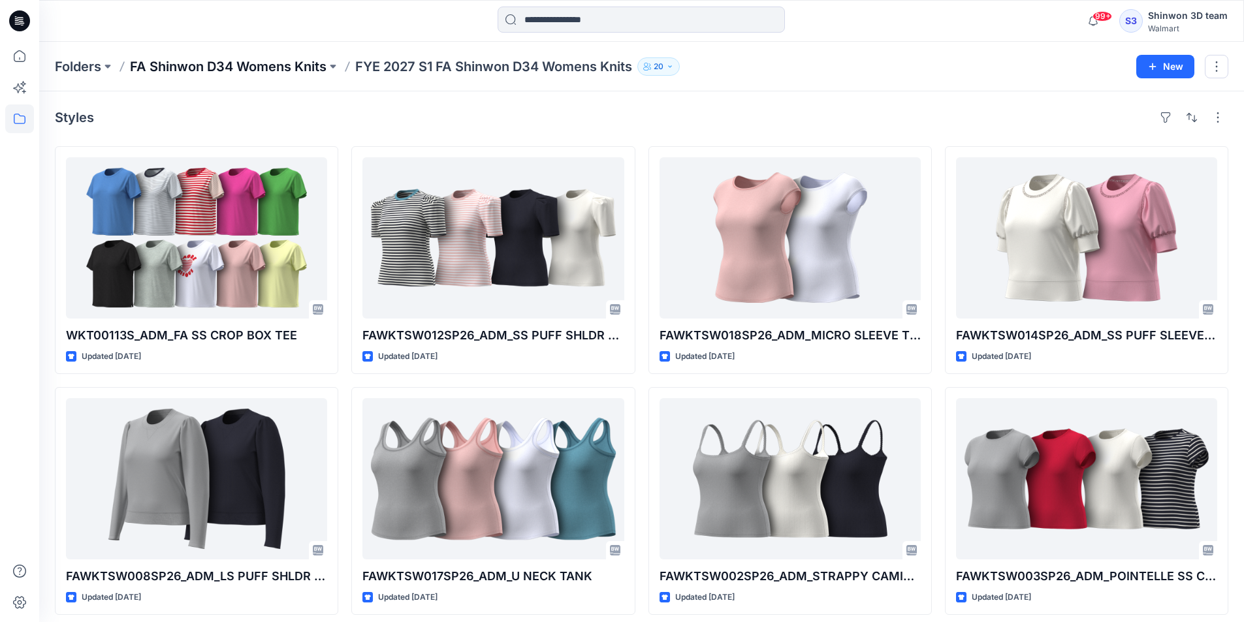  Describe the element at coordinates (493, 577) in the screenshot. I see `p: FAWKTSW017SP26_ADM_U NECK TANK` at that location.